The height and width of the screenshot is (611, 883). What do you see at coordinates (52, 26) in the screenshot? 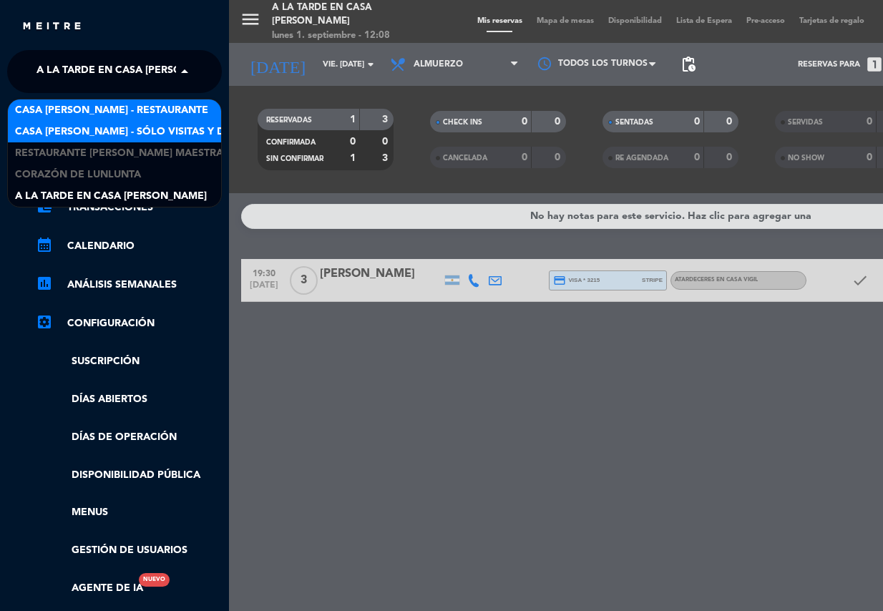
I see `img: MEITRE` at bounding box center [52, 26].